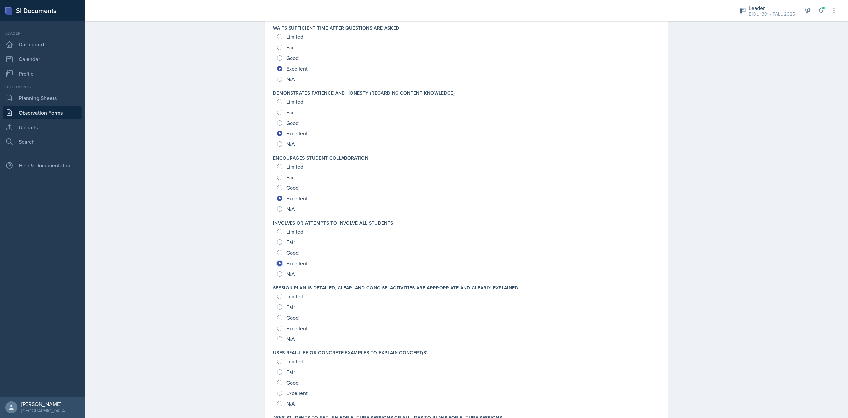 The width and height of the screenshot is (848, 418). Describe the element at coordinates (42, 98) in the screenshot. I see `a: Planning Sheets` at that location.